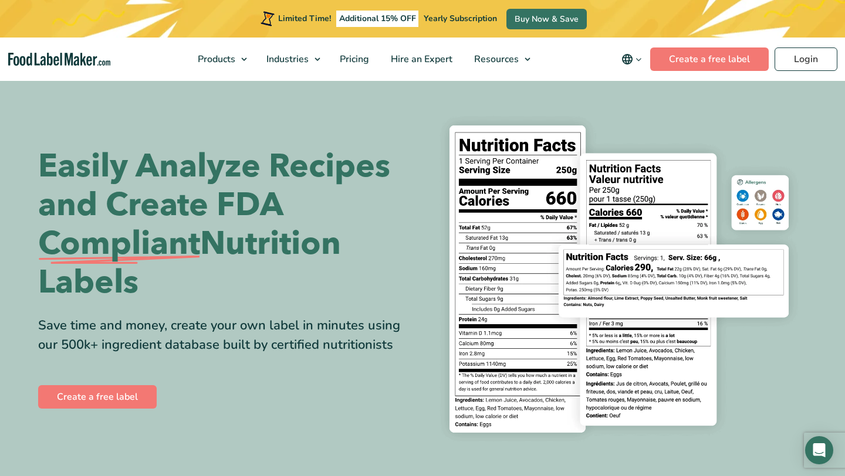 The image size is (845, 476). Describe the element at coordinates (215, 59) in the screenshot. I see `span: Products` at that location.